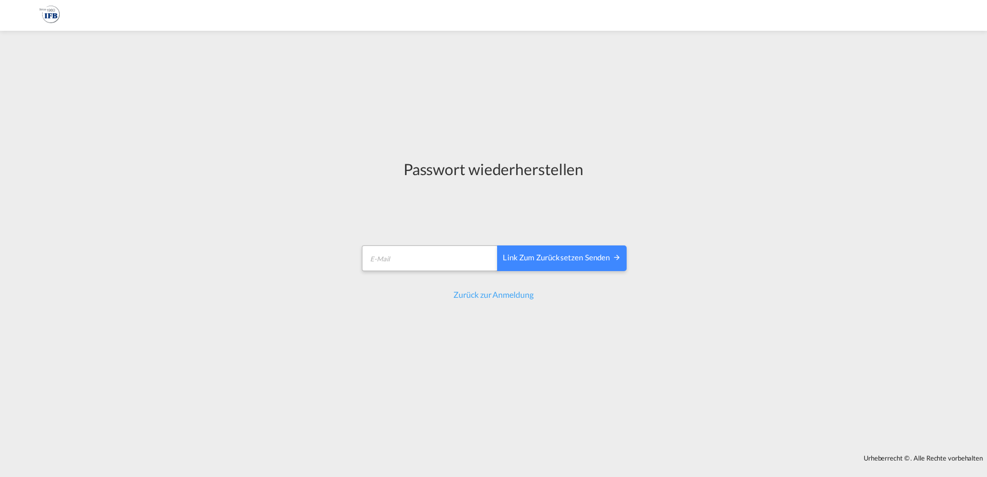 Image resolution: width=987 pixels, height=477 pixels. I want to click on md-icon: Symbol-Pfeil-rechts, so click(617, 257).